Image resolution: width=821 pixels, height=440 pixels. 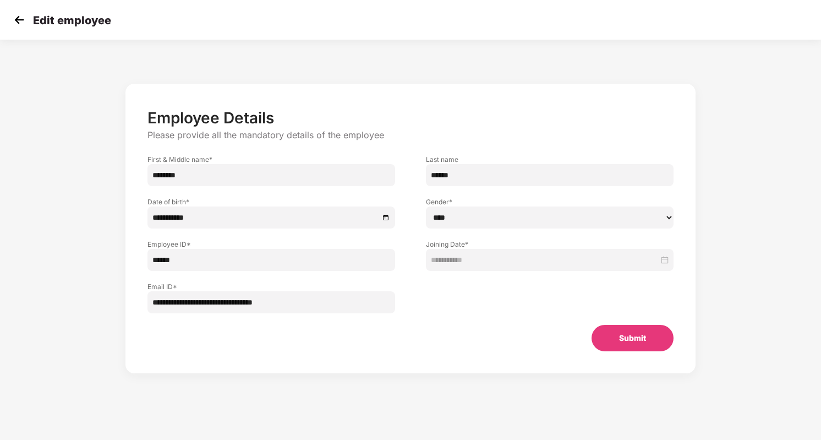 What do you see at coordinates (271, 202) in the screenshot?
I see `label: Date of birth` at bounding box center [271, 202].